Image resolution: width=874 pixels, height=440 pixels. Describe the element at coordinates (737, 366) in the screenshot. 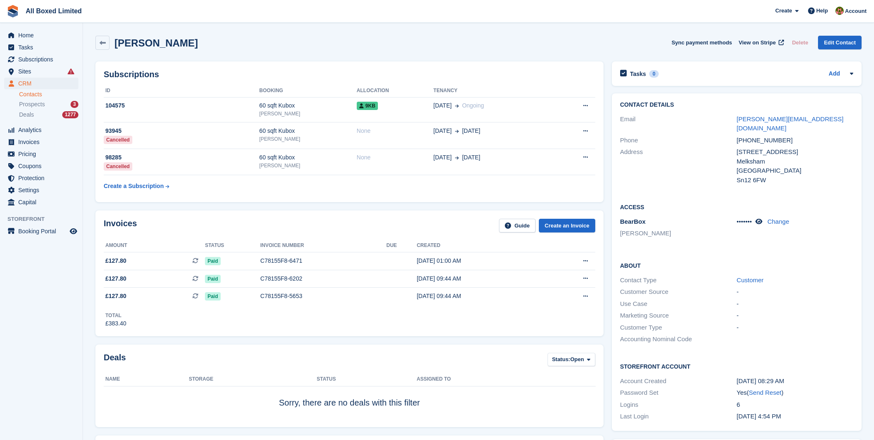

I see `h2: Storefront Account` at that location.